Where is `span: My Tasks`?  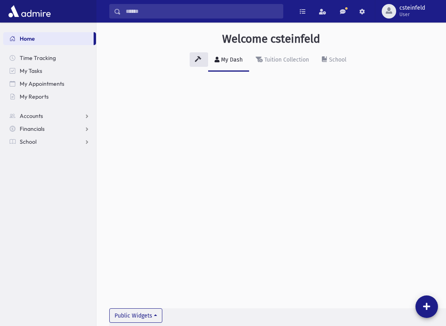
span: My Tasks is located at coordinates (31, 71).